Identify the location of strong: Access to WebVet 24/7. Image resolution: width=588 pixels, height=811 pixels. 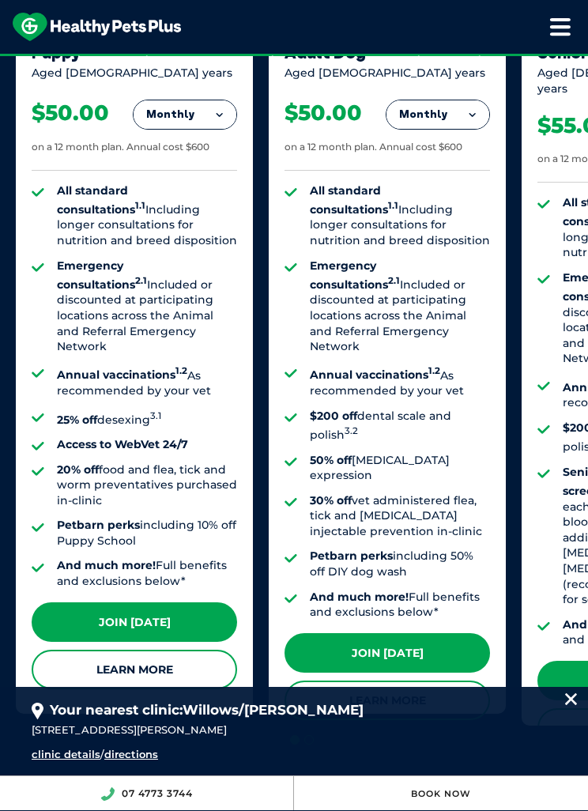
(123, 444).